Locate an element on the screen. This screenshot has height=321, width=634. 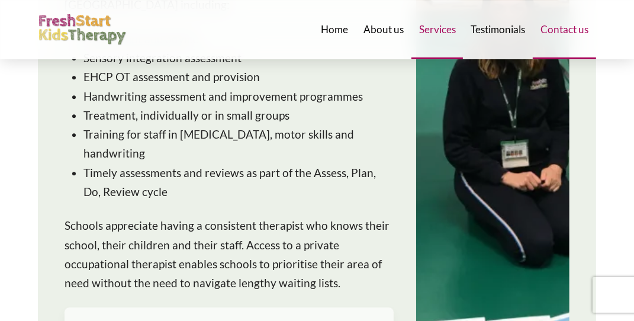
li: Timely assessments and reviews as part of the Assess, Plan, Do, Review cycle is located at coordinates (239, 182).